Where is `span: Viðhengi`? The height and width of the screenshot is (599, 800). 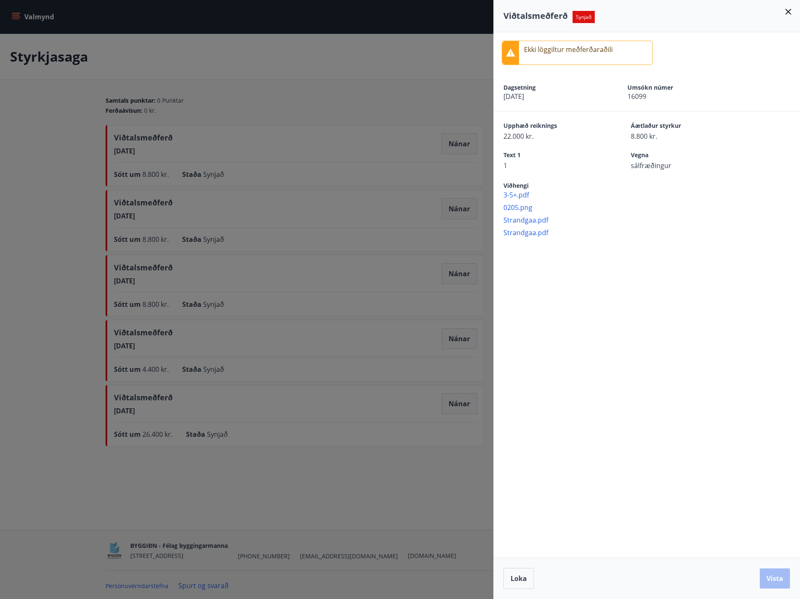
span: Viðhengi is located at coordinates (516, 185).